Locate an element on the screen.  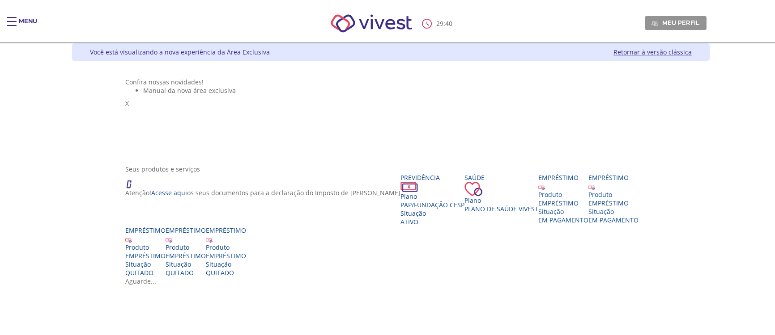
span: Ativo is located at coordinates (409, 222).